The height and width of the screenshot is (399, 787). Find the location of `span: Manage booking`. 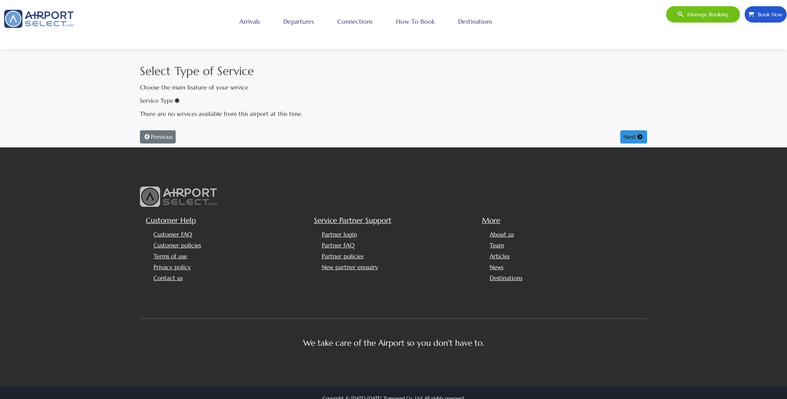

span: Manage booking is located at coordinates (706, 14).